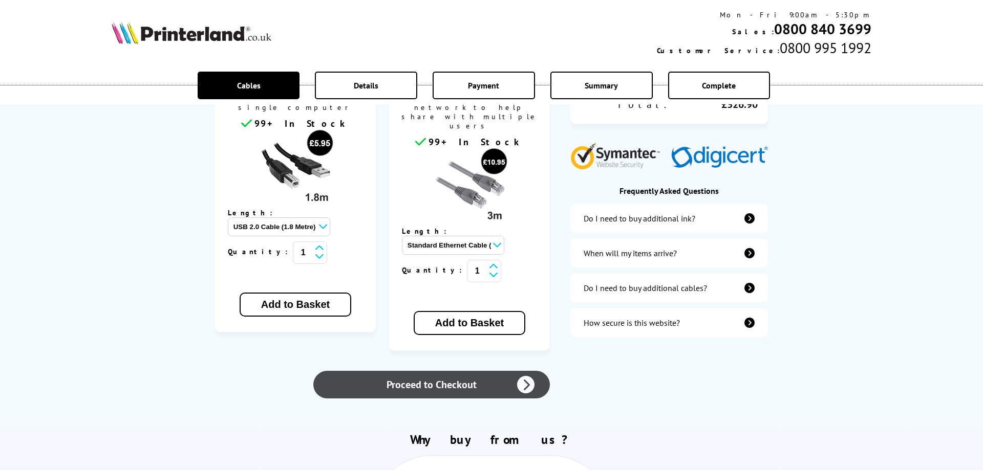 The height and width of the screenshot is (470, 983). Describe the element at coordinates (825, 48) in the screenshot. I see `span: 0800 995 1992` at that location.